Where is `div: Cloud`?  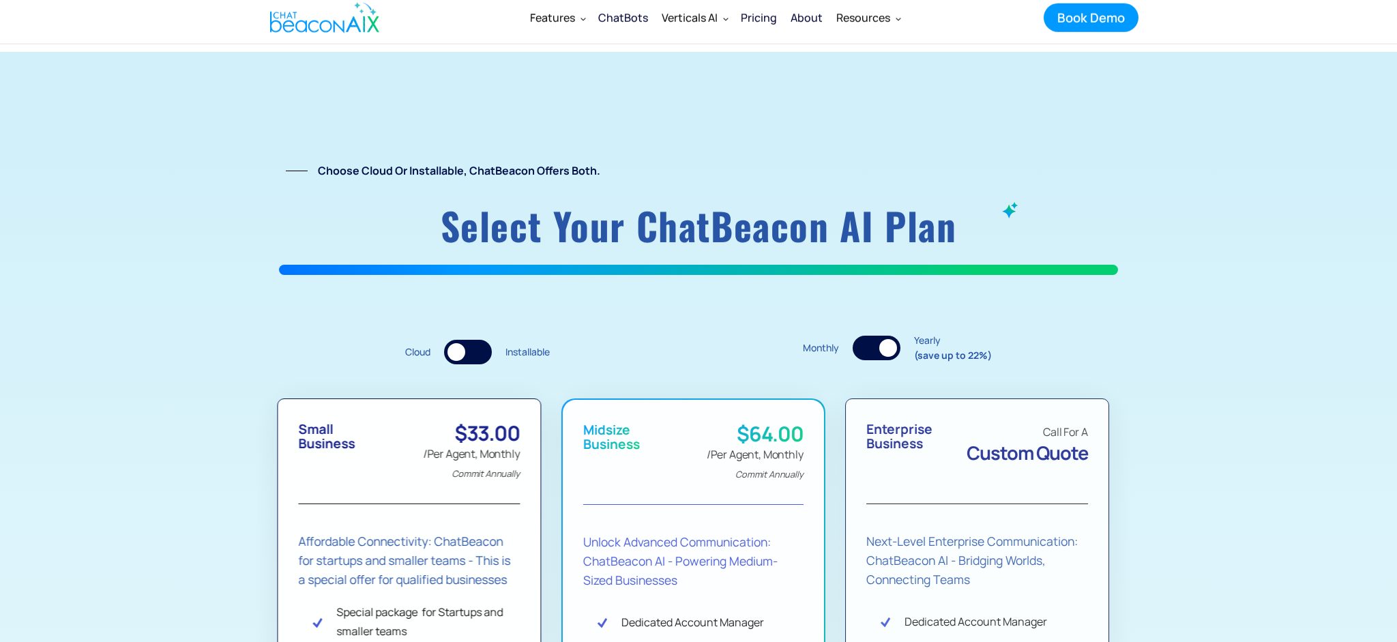
div: Cloud is located at coordinates (418, 352).